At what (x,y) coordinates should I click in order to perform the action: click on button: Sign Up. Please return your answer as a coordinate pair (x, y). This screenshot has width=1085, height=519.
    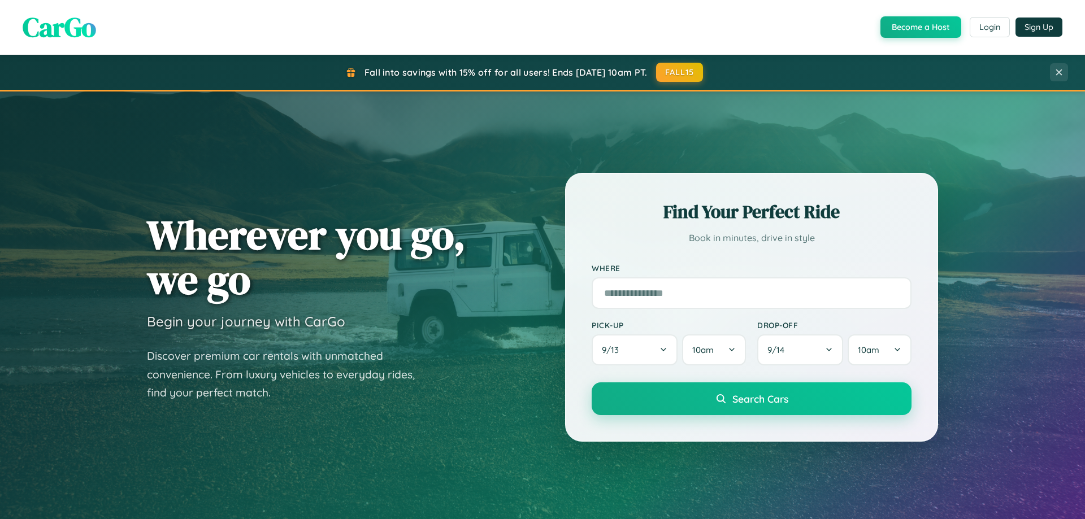
    Looking at the image, I should click on (1038, 27).